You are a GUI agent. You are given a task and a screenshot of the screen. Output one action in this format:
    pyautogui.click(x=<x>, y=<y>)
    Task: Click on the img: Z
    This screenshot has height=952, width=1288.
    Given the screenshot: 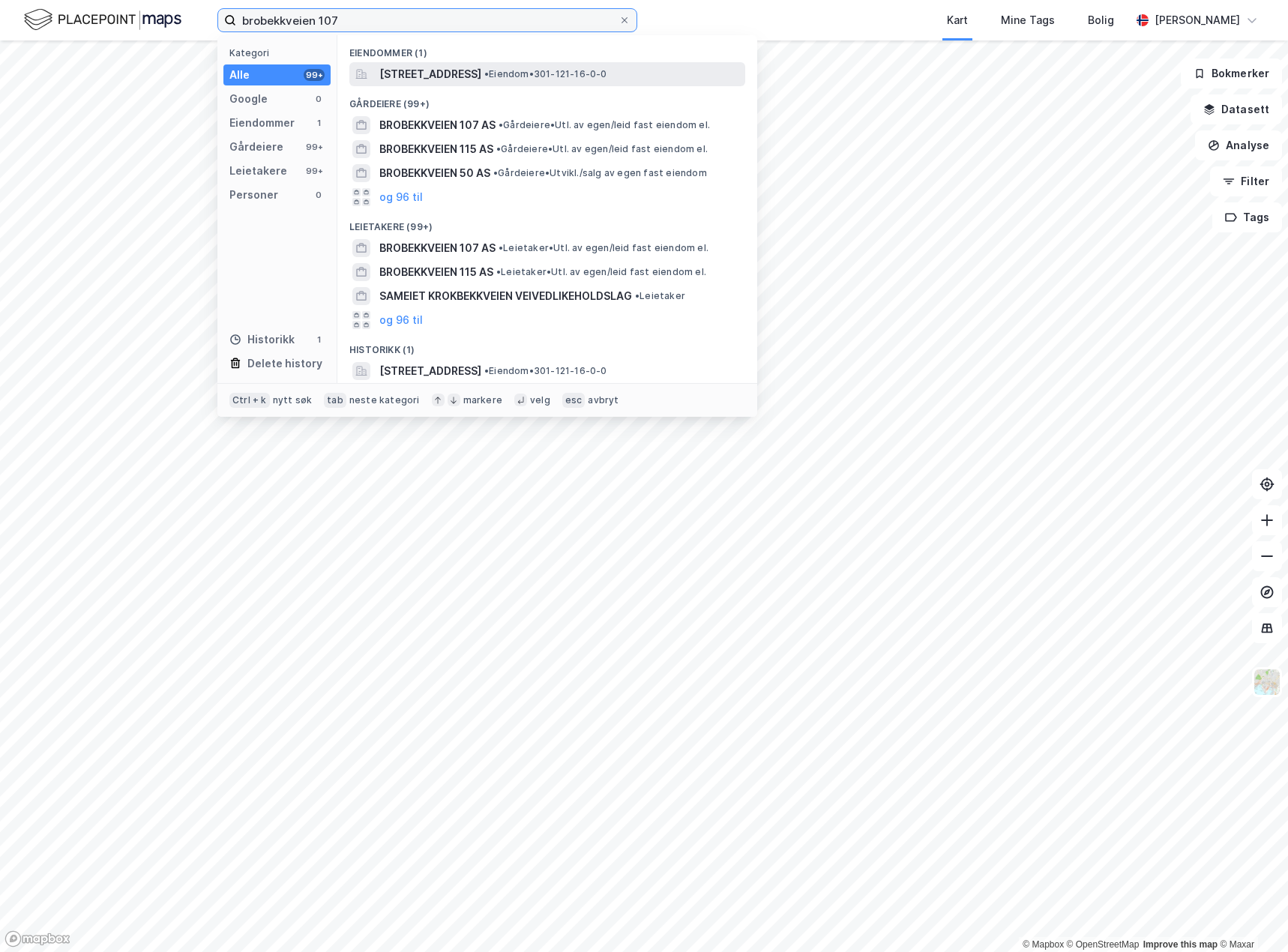 What is the action you would take?
    pyautogui.click(x=1267, y=682)
    